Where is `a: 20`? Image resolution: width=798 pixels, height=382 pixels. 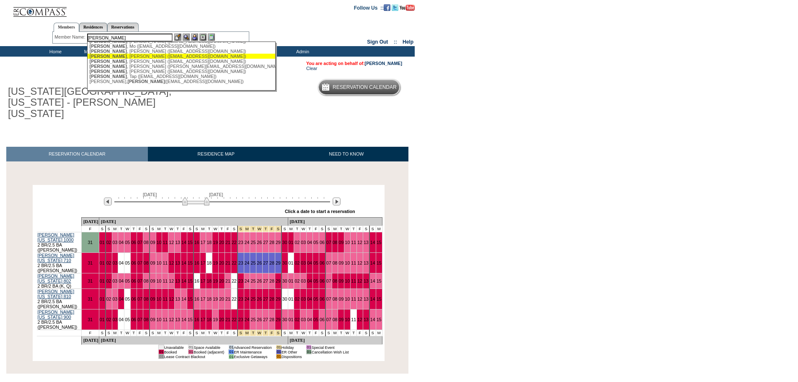 a: 20 is located at coordinates (222, 319).